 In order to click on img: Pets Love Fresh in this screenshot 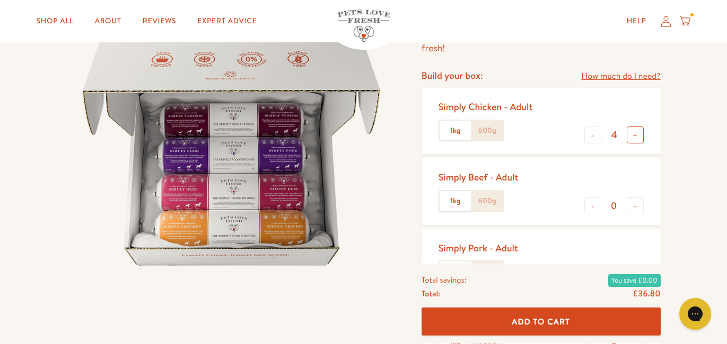, I will do `click(364, 25)`.